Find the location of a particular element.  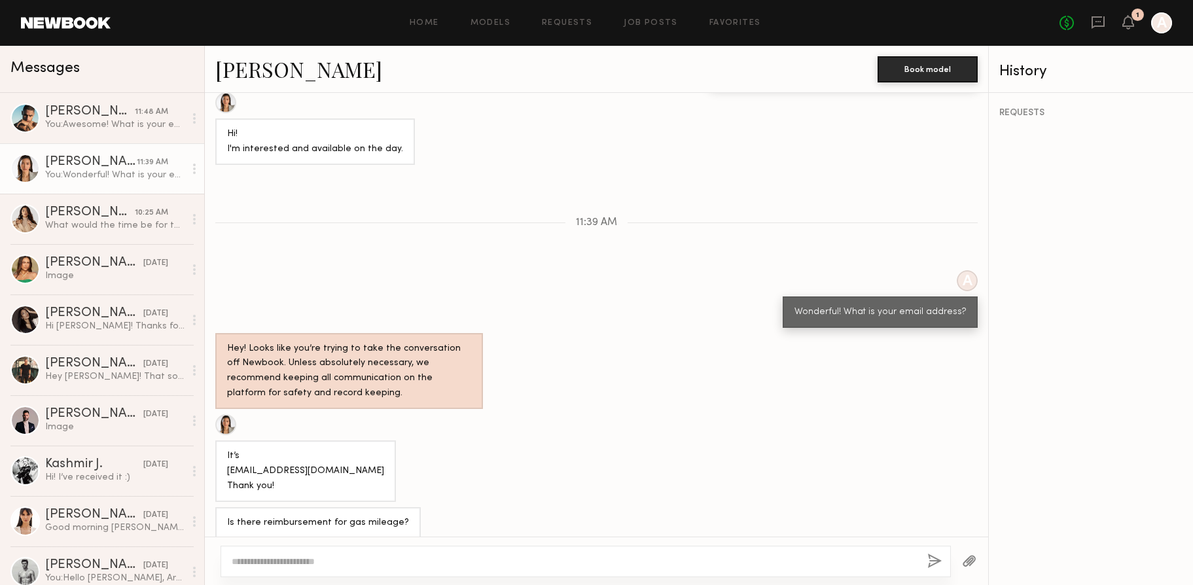

a: Favorites is located at coordinates (735, 23).